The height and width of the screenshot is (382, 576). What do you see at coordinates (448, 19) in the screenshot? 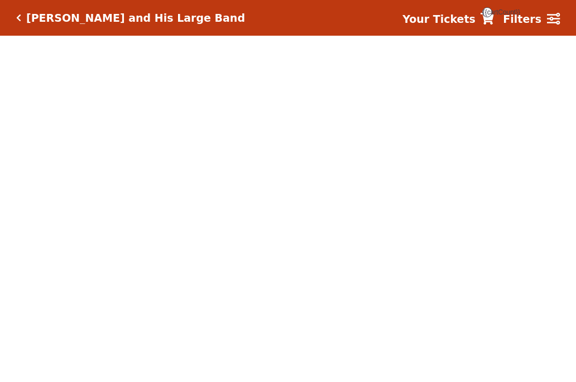
I see `a: Your Tickets {{cartCount}}` at bounding box center [448, 19].